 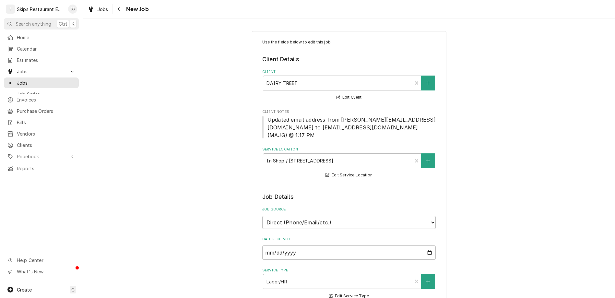 What do you see at coordinates (46, 271) in the screenshot?
I see `span: What's New` at bounding box center [46, 271].